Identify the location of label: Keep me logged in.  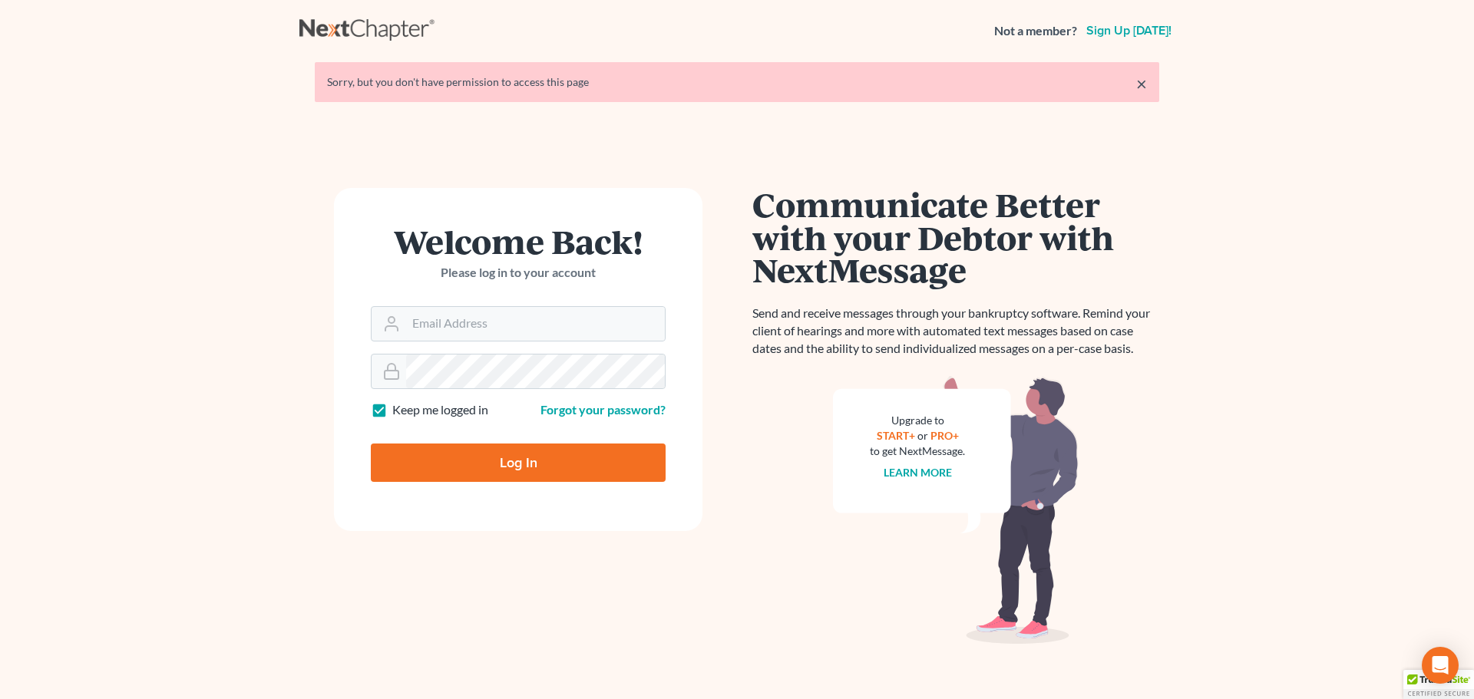
(440, 410).